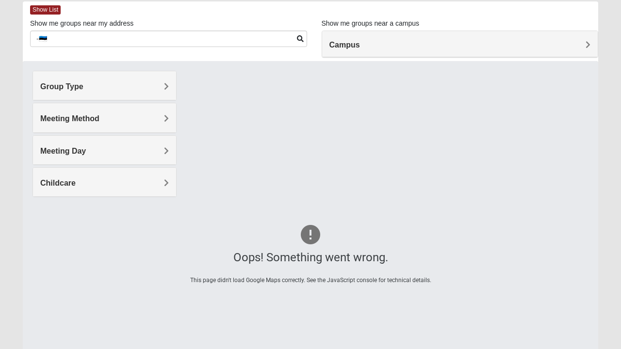  Describe the element at coordinates (311, 258) in the screenshot. I see `div: Oops! Something went wrong.` at that location.